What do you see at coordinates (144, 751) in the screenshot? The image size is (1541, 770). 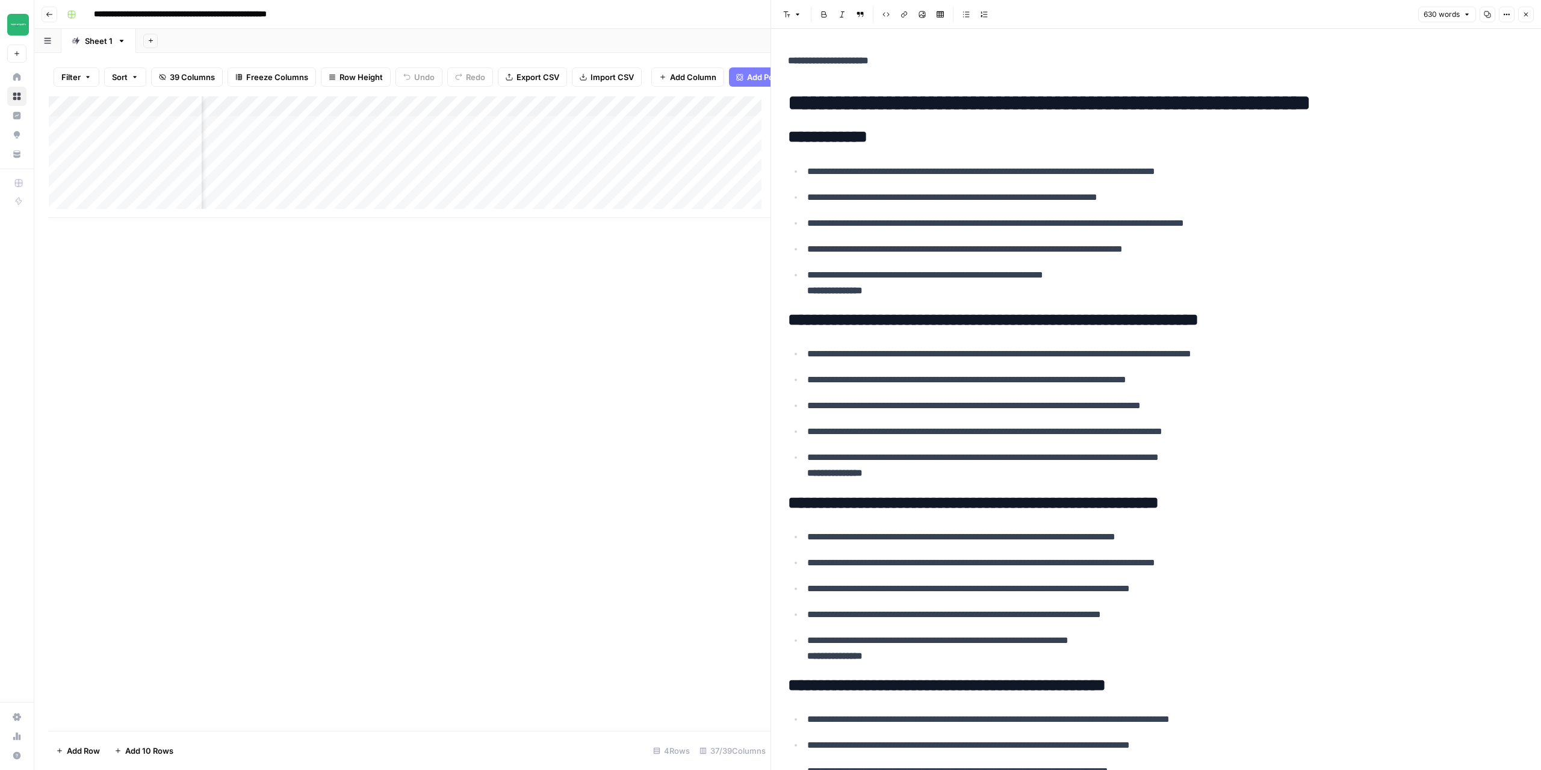 I see `button: Add 10 Rows` at bounding box center [144, 751].